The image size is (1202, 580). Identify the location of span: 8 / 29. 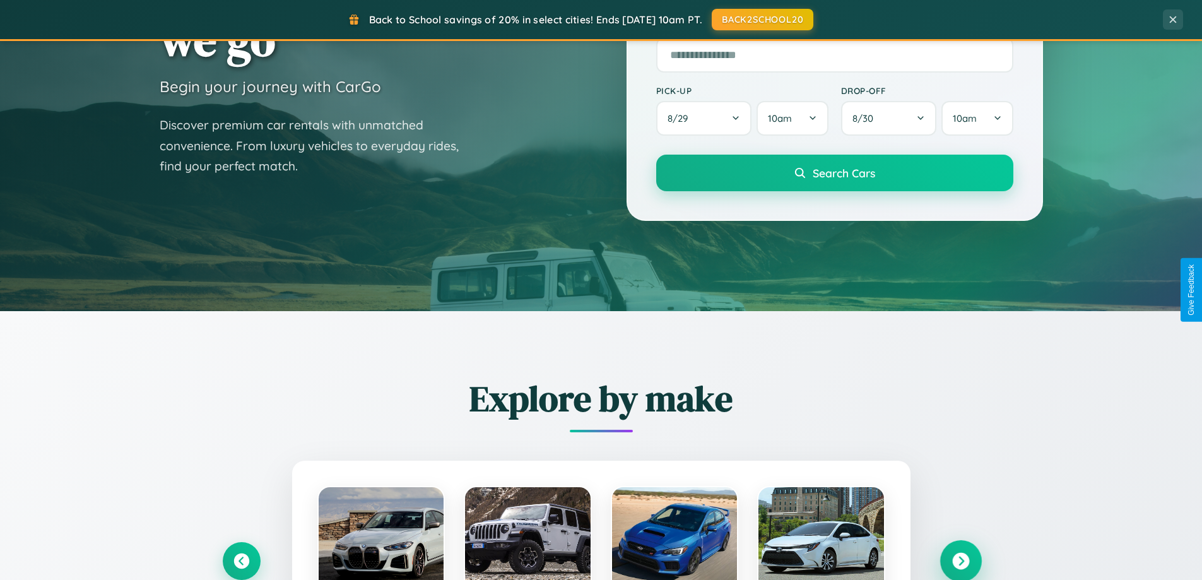
(681, 118).